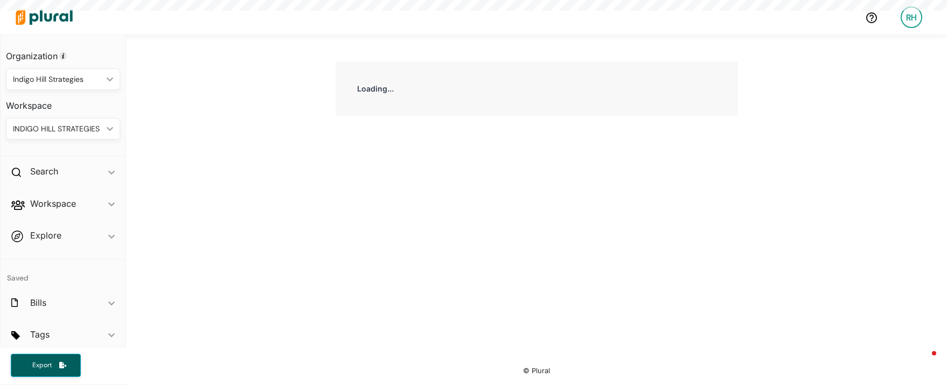  What do you see at coordinates (536, 370) in the screenshot?
I see `small: © Plural` at bounding box center [536, 370].